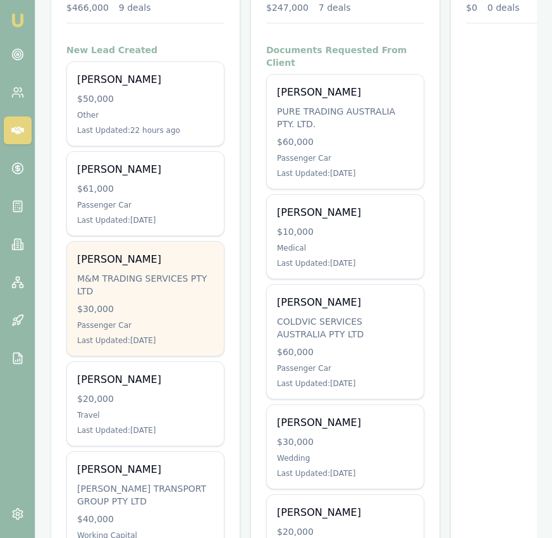  Describe the element at coordinates (287, 8) in the screenshot. I see `div: $247,000` at that location.